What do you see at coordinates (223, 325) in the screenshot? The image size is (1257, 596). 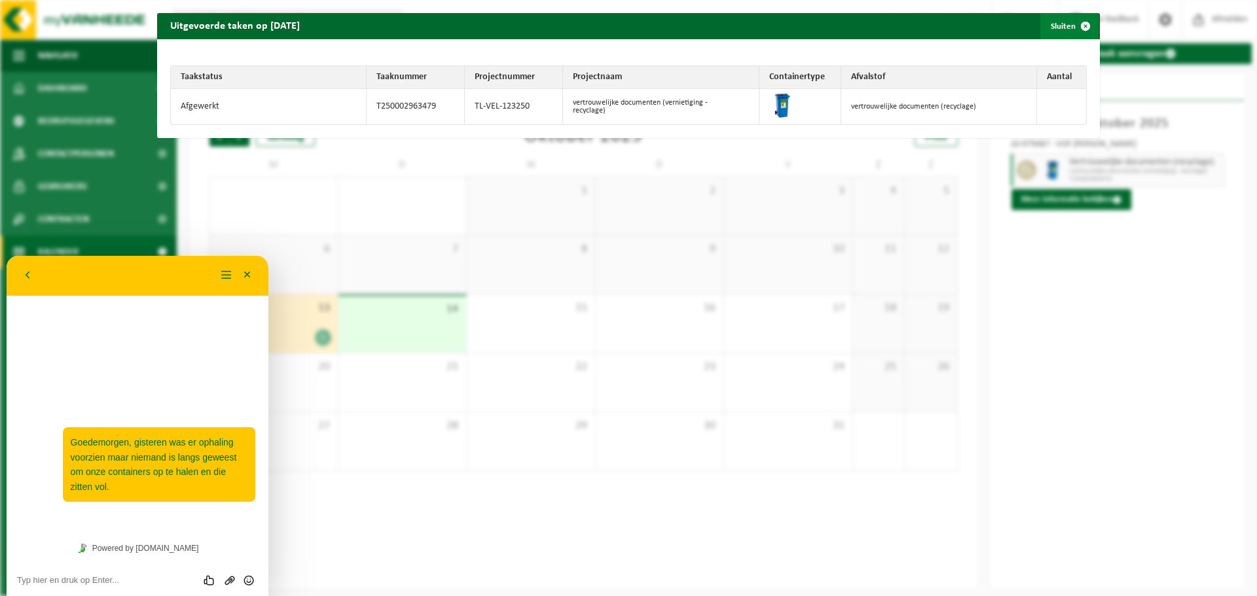 I see `div: Group of buttons` at bounding box center [223, 325].